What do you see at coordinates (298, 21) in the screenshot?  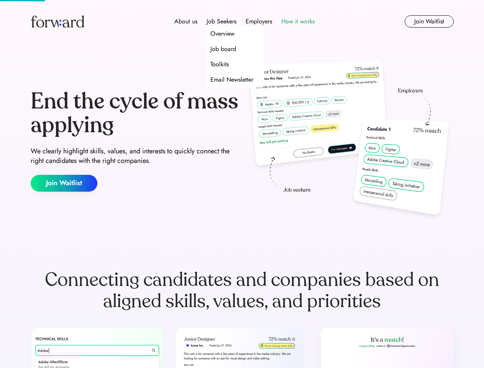 I see `div: How it works` at bounding box center [298, 21].